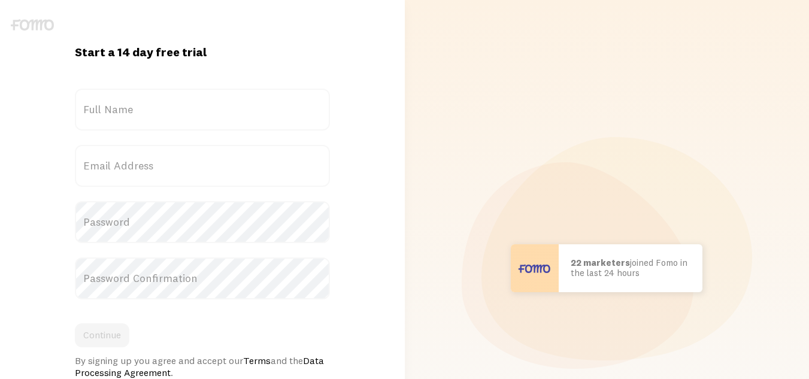 The height and width of the screenshot is (379, 809). Describe the element at coordinates (202, 279) in the screenshot. I see `label: Password Confirmation` at that location.